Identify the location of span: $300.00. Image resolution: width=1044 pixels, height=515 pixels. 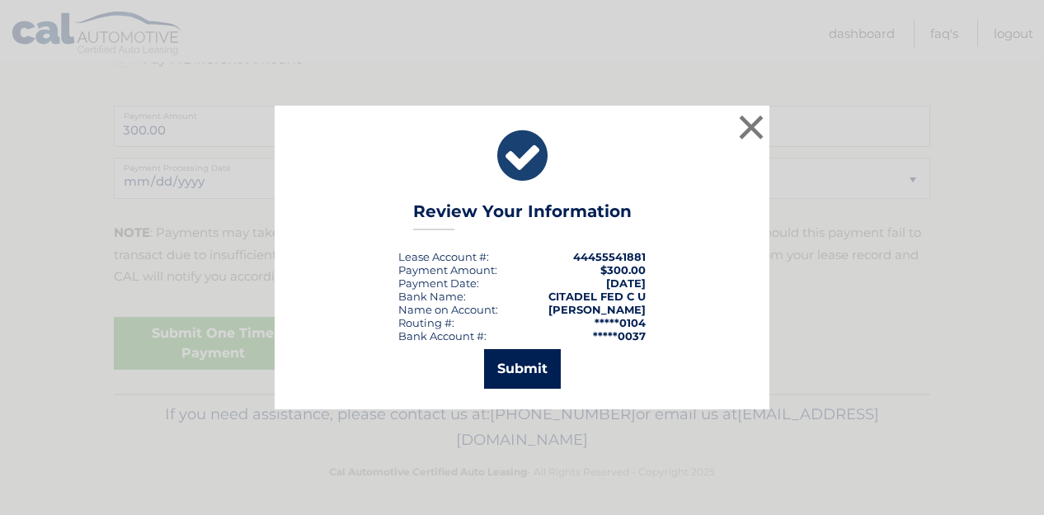
(623, 270).